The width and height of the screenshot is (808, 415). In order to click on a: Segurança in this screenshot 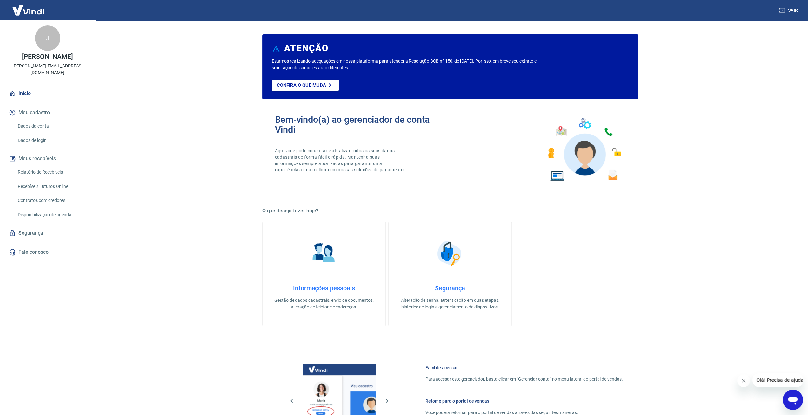, I will do `click(47, 233)`.